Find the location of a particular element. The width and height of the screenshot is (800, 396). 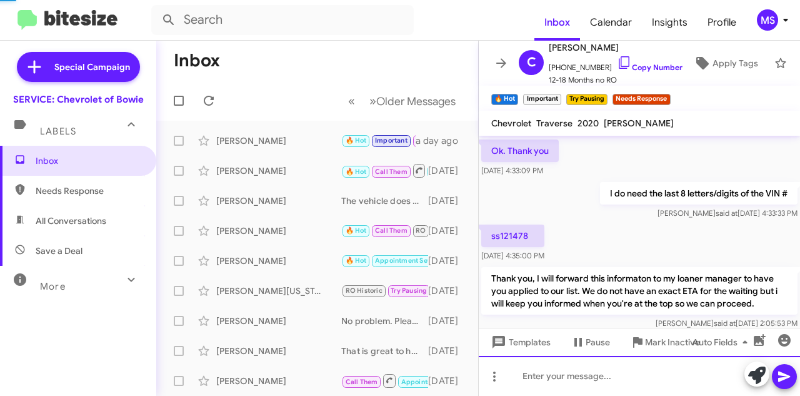

span: C is located at coordinates (531, 62).